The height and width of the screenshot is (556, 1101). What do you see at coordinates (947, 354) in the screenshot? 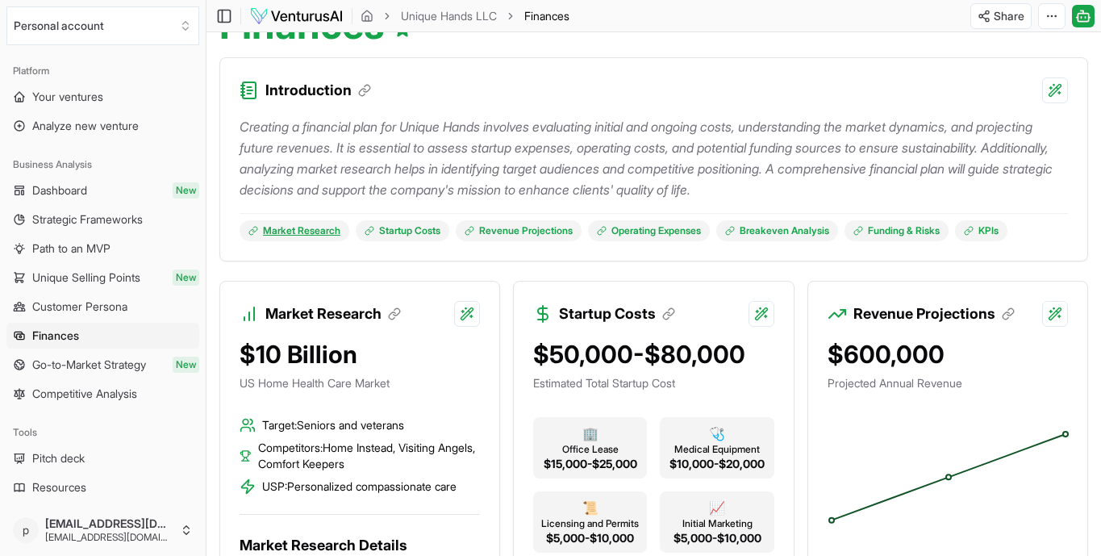
I see `div: $600,000` at bounding box center [947, 354].